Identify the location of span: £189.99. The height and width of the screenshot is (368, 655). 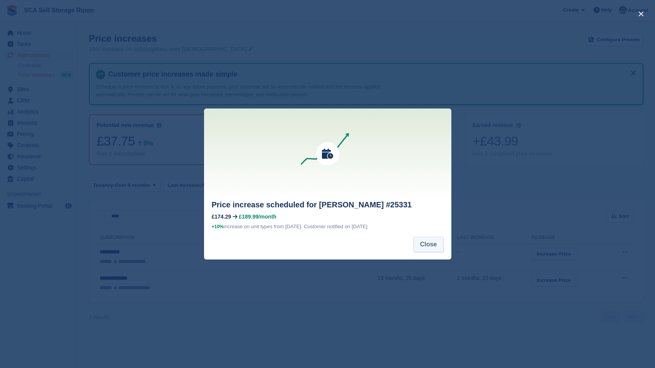
(248, 217).